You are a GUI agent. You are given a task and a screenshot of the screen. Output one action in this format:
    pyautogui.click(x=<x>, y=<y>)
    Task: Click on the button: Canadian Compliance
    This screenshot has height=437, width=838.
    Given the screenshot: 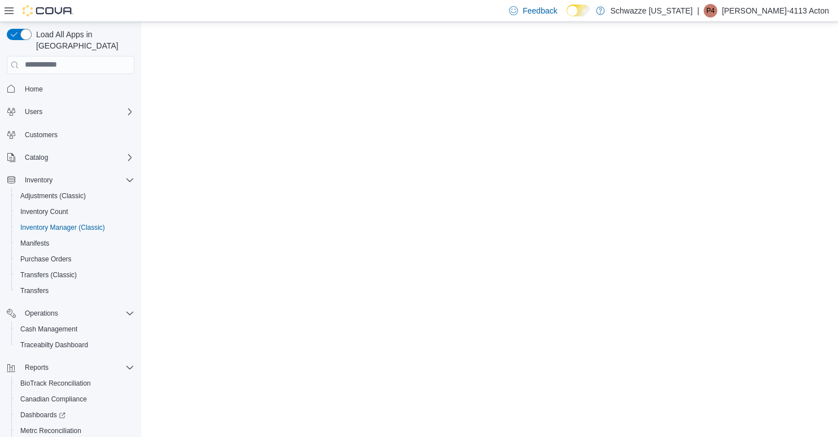 What is the action you would take?
    pyautogui.click(x=75, y=399)
    